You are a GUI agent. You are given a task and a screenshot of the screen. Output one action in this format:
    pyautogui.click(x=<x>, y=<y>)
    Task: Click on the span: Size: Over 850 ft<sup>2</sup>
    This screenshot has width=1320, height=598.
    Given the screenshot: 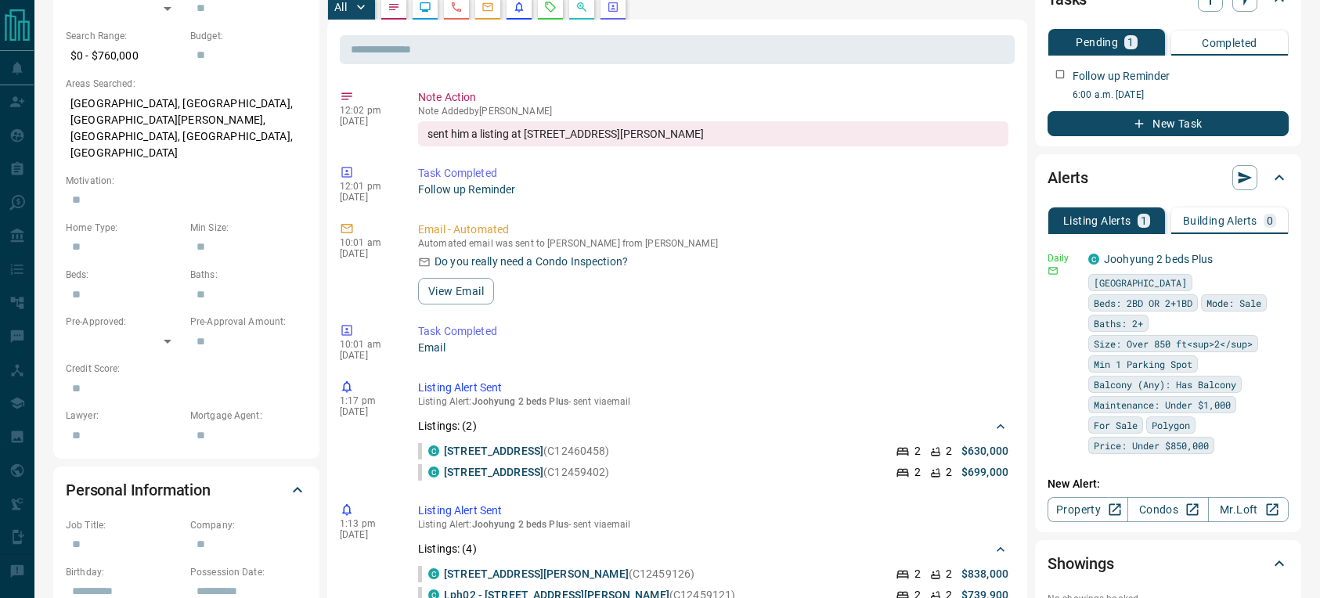 What is the action you would take?
    pyautogui.click(x=1173, y=344)
    